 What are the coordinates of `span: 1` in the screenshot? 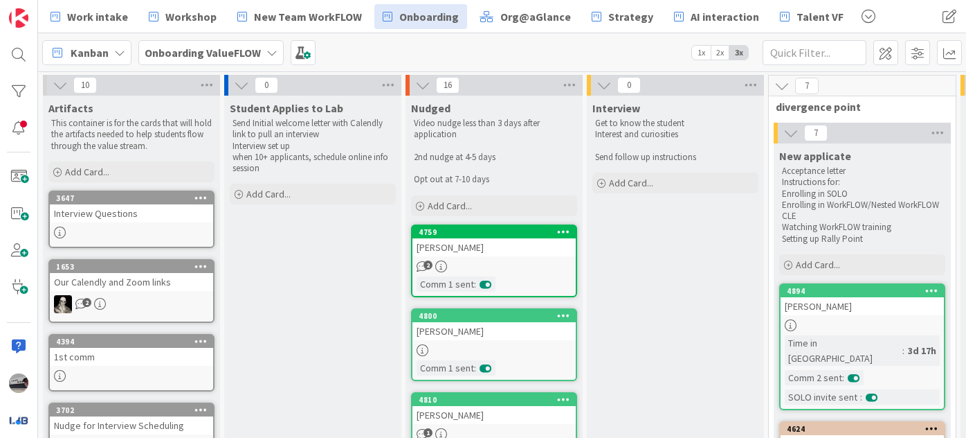 It's located at (428, 432).